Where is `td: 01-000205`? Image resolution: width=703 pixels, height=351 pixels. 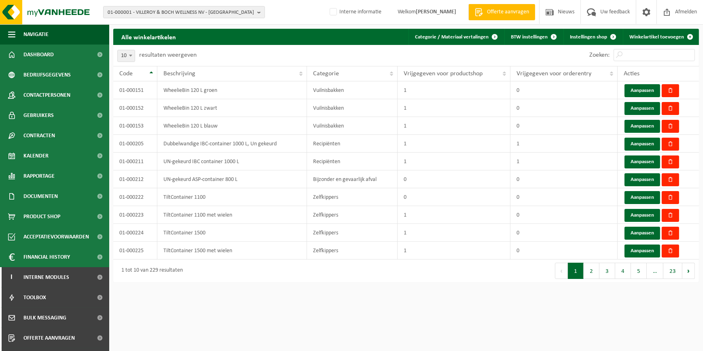
td: 01-000205 is located at coordinates (135, 144).